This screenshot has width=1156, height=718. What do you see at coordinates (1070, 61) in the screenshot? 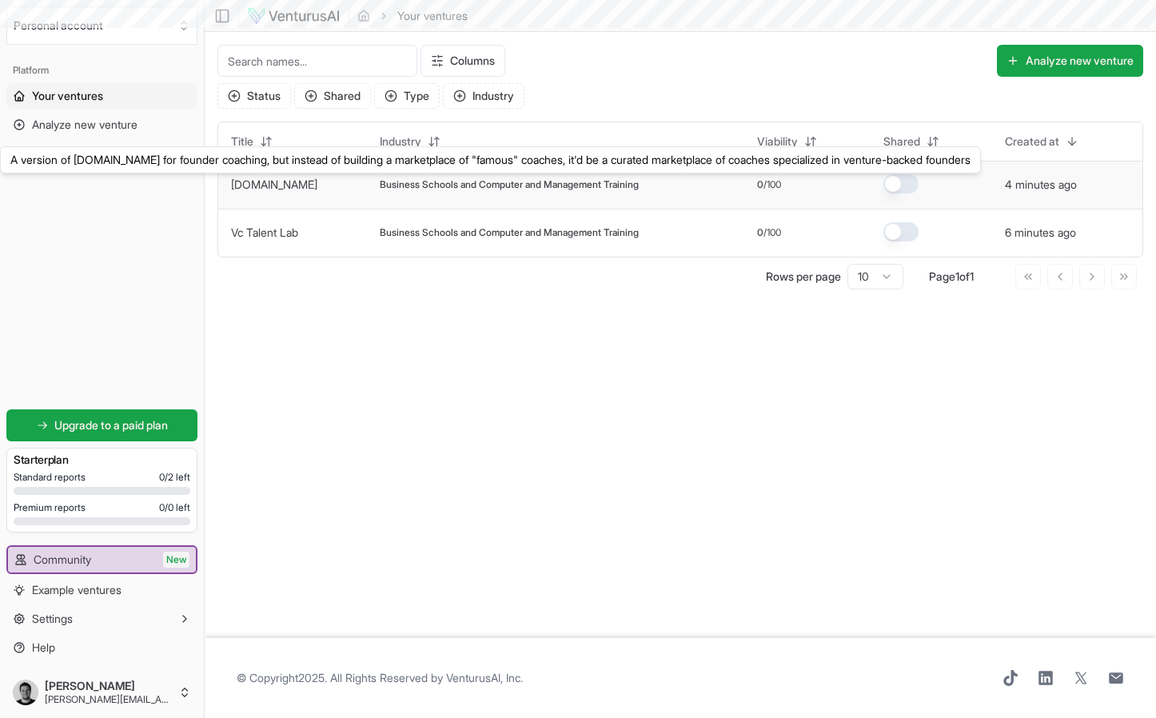
I see `button: Analyze new venture` at bounding box center [1070, 61].